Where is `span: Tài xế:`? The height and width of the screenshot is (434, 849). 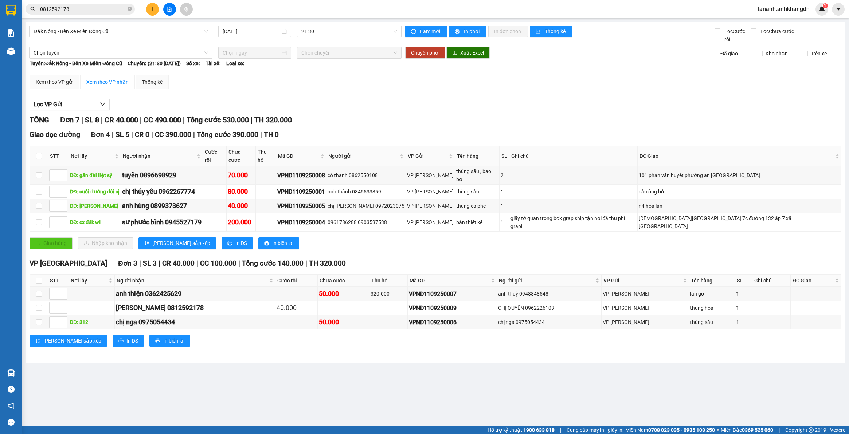
span: Tài xế: is located at coordinates (213, 63).